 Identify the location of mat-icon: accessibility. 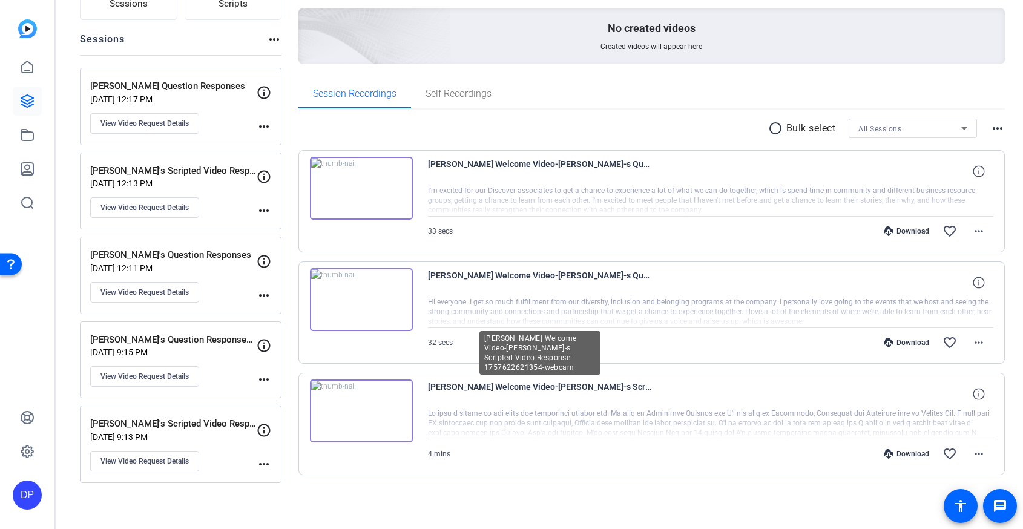
(961, 506).